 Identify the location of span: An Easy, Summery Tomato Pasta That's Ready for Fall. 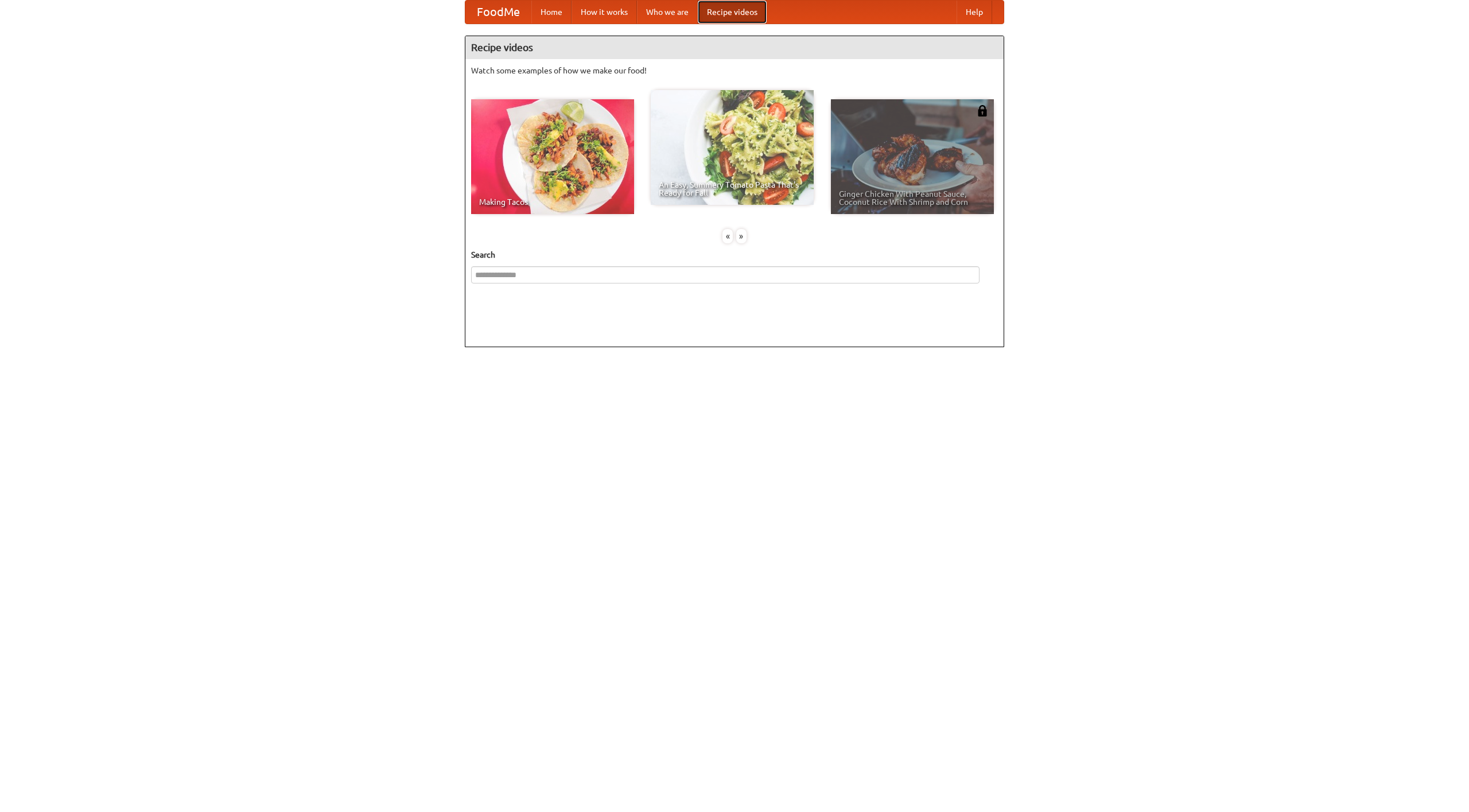
(732, 189).